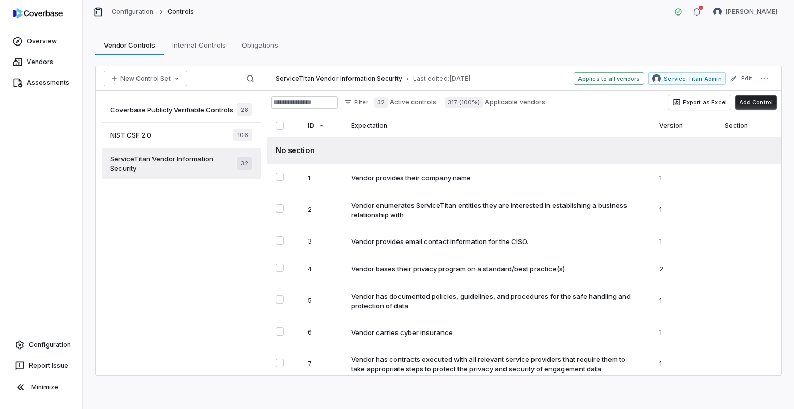 The height and width of the screenshot is (409, 794). I want to click on td: 7, so click(321, 364).